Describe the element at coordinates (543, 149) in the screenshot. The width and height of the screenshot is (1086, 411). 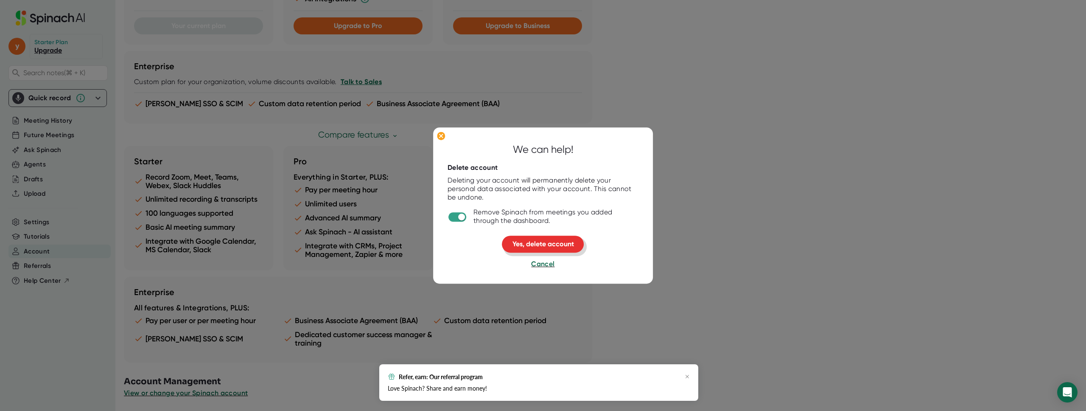
I see `div: We can help!` at that location.